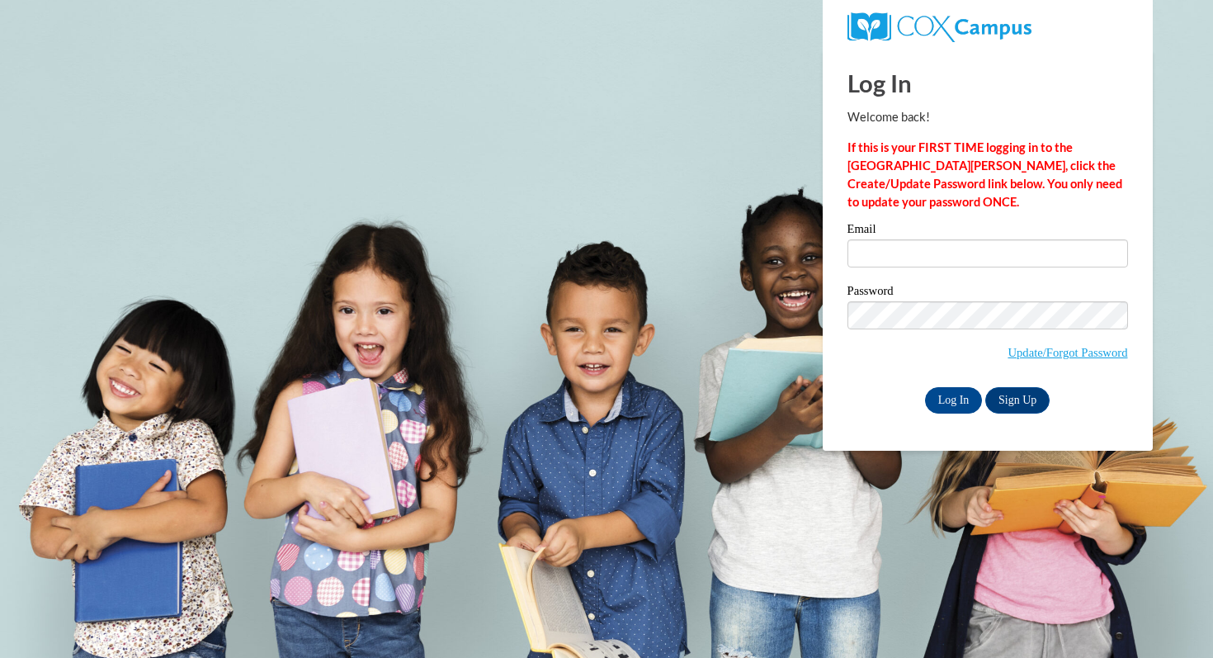 The height and width of the screenshot is (658, 1213). What do you see at coordinates (1017, 400) in the screenshot?
I see `a: Sign Up` at bounding box center [1017, 400].